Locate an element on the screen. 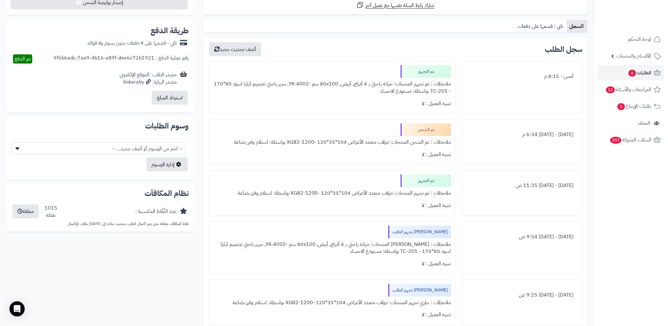 The width and height of the screenshot is (668, 326). a: العملاء is located at coordinates (631, 123).